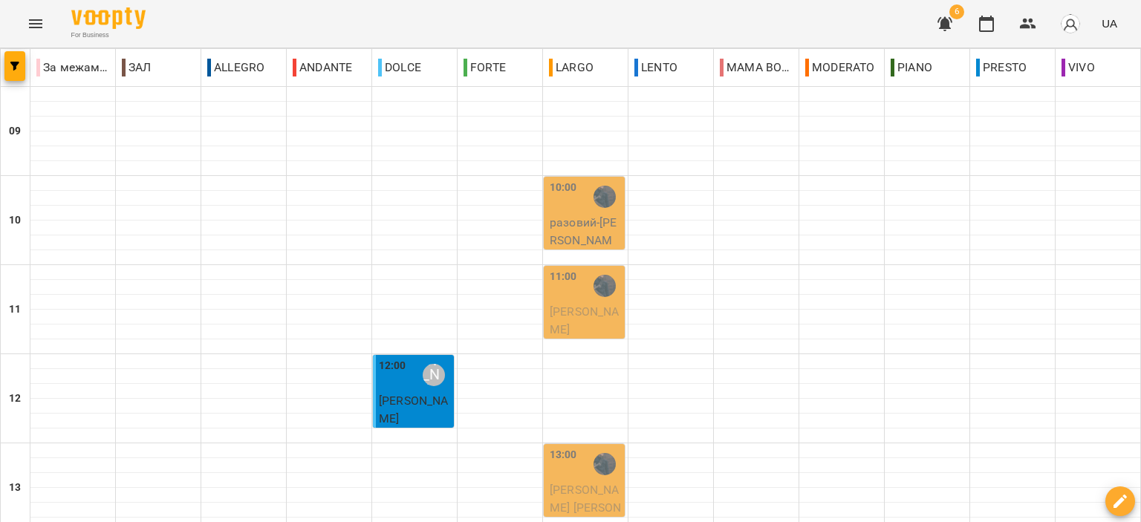 Image resolution: width=1141 pixels, height=522 pixels. Describe the element at coordinates (563, 277) in the screenshot. I see `label: 11:00` at that location.